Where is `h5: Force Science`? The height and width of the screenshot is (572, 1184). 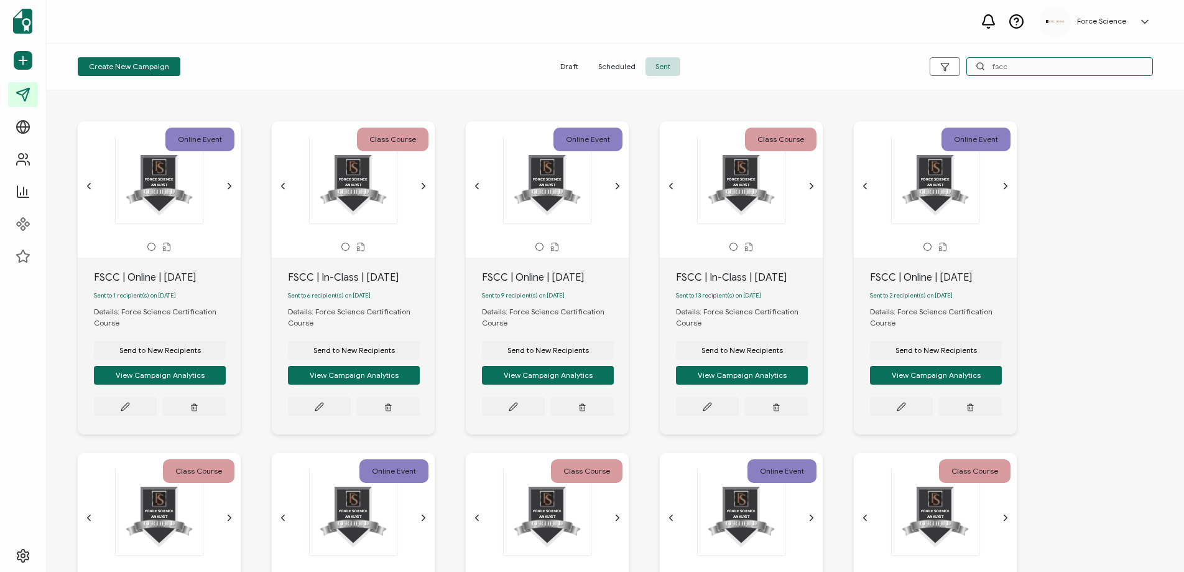
h5: Force Science is located at coordinates (1102, 21).